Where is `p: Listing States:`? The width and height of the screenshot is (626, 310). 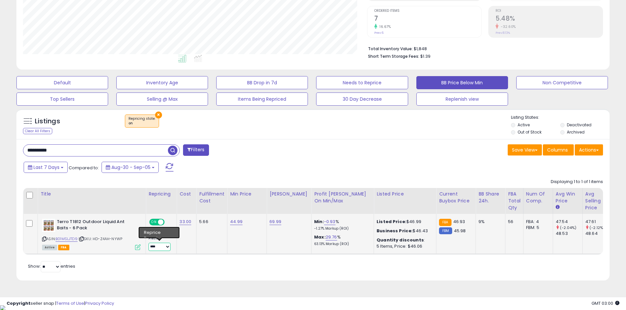 p: Listing States: is located at coordinates (560, 118).